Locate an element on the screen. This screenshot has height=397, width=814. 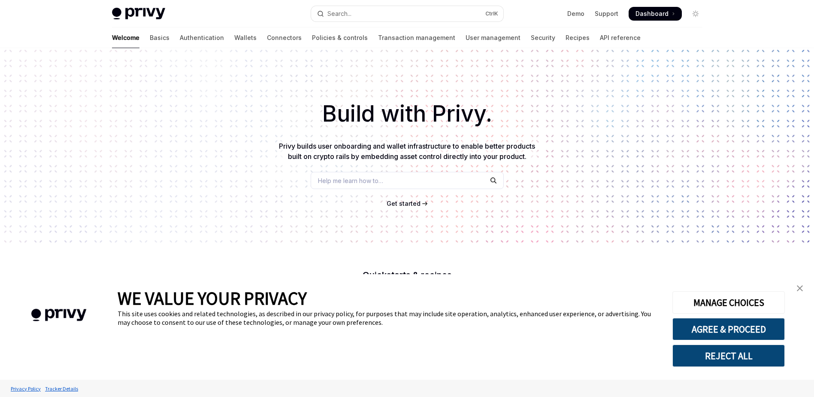
button: REJECT ALL is located at coordinates (729, 355).